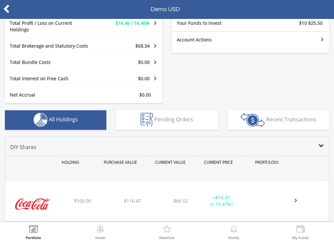  What do you see at coordinates (100, 232) in the screenshot?
I see `a: Invest` at bounding box center [100, 232].